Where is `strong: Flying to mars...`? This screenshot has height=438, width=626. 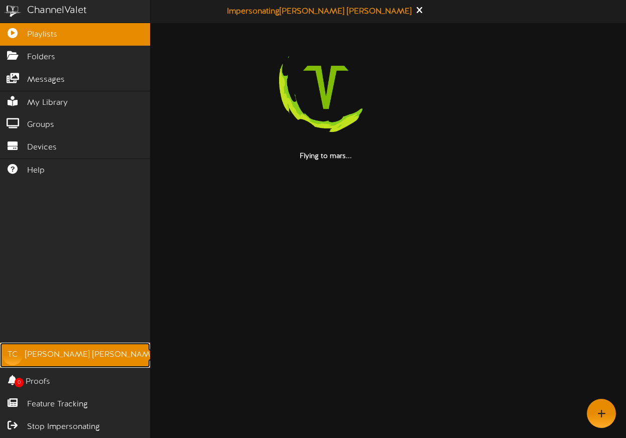 strong: Flying to mars... is located at coordinates (326, 156).